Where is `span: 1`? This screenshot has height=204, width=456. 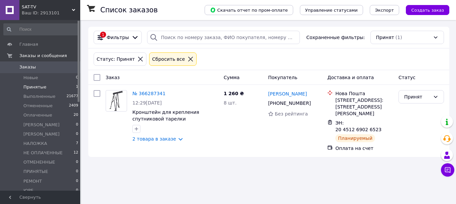
span: 1 is located at coordinates (77, 87).